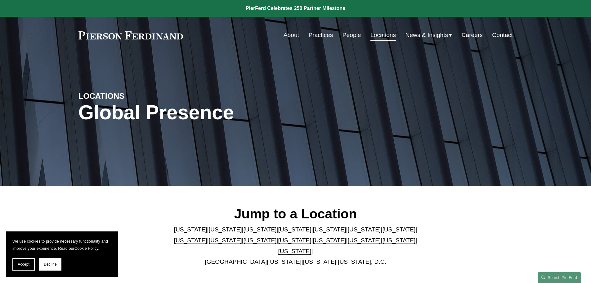  I want to click on button: Decline, so click(50, 264).